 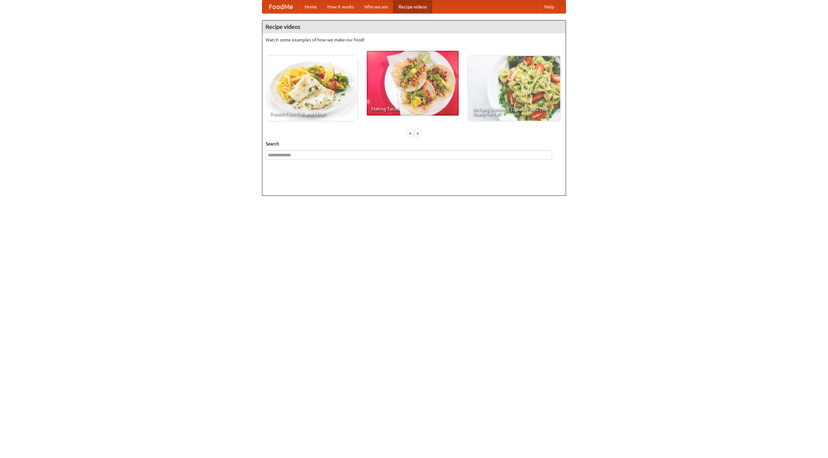 What do you see at coordinates (514, 88) in the screenshot?
I see `a: An Easy, Summery Tomato Pasta That's Ready for Fall` at bounding box center [514, 88].